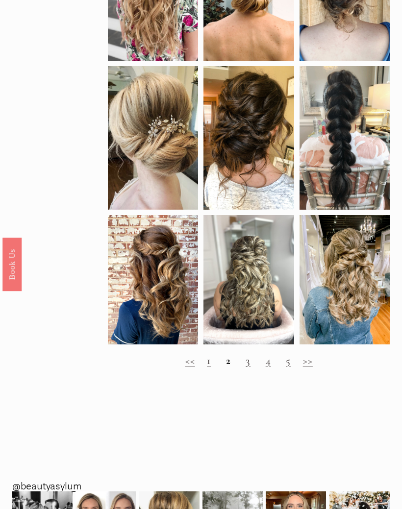  I want to click on a: 3, so click(248, 361).